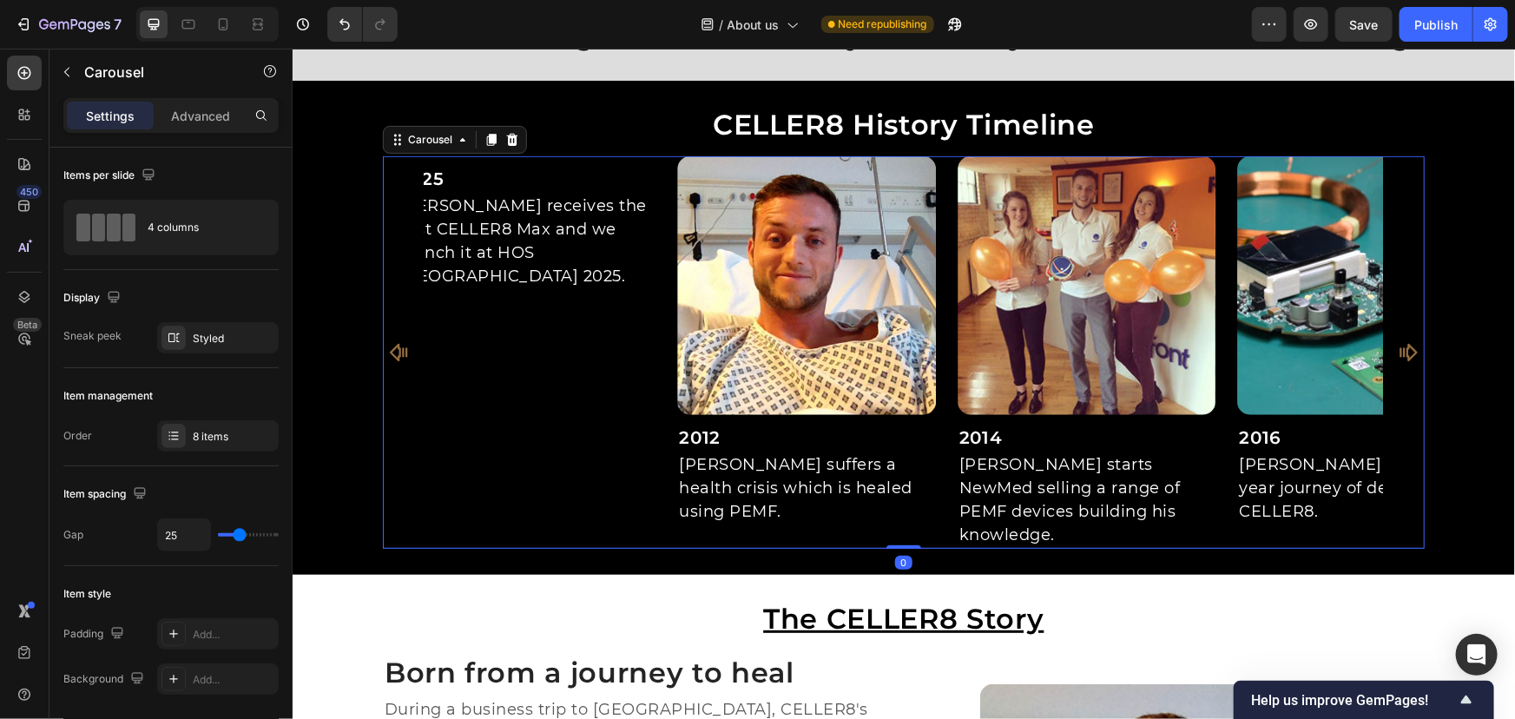  What do you see at coordinates (73, 535) in the screenshot?
I see `div: Gap` at bounding box center [73, 535].